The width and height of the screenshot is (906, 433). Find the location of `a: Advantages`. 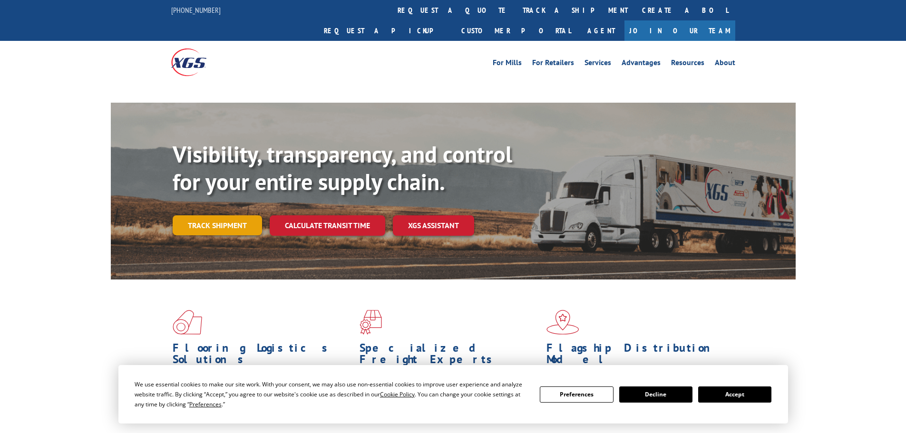

a: Advantages is located at coordinates (641, 64).